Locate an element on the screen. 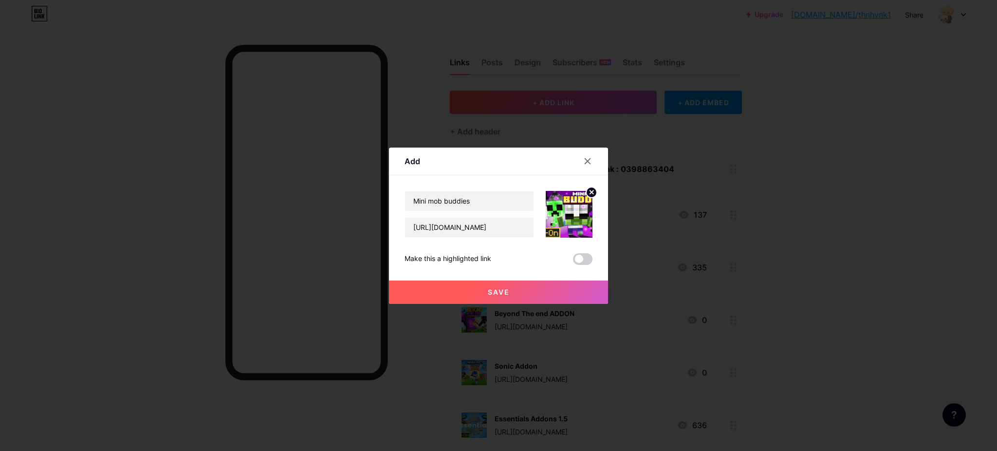  div: Make this a highlighted link is located at coordinates (448, 259).